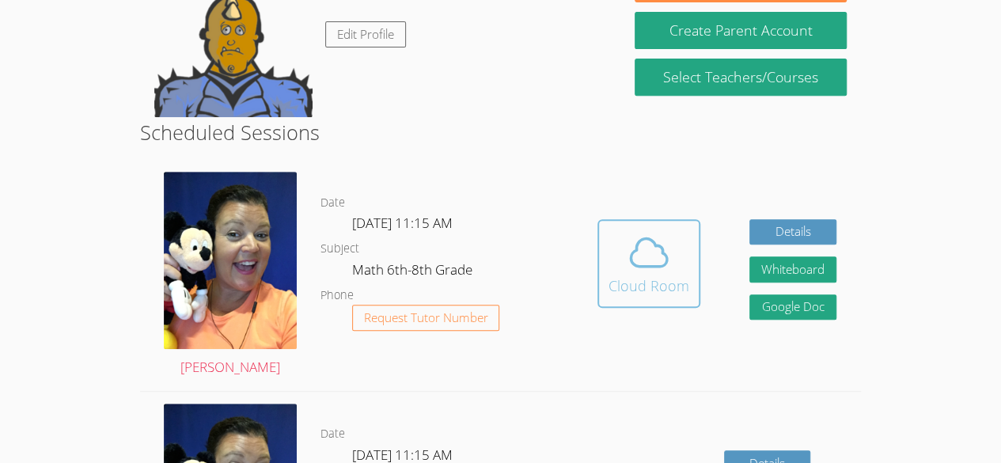 This screenshot has width=1001, height=463. I want to click on span: Request Tutor Number, so click(426, 317).